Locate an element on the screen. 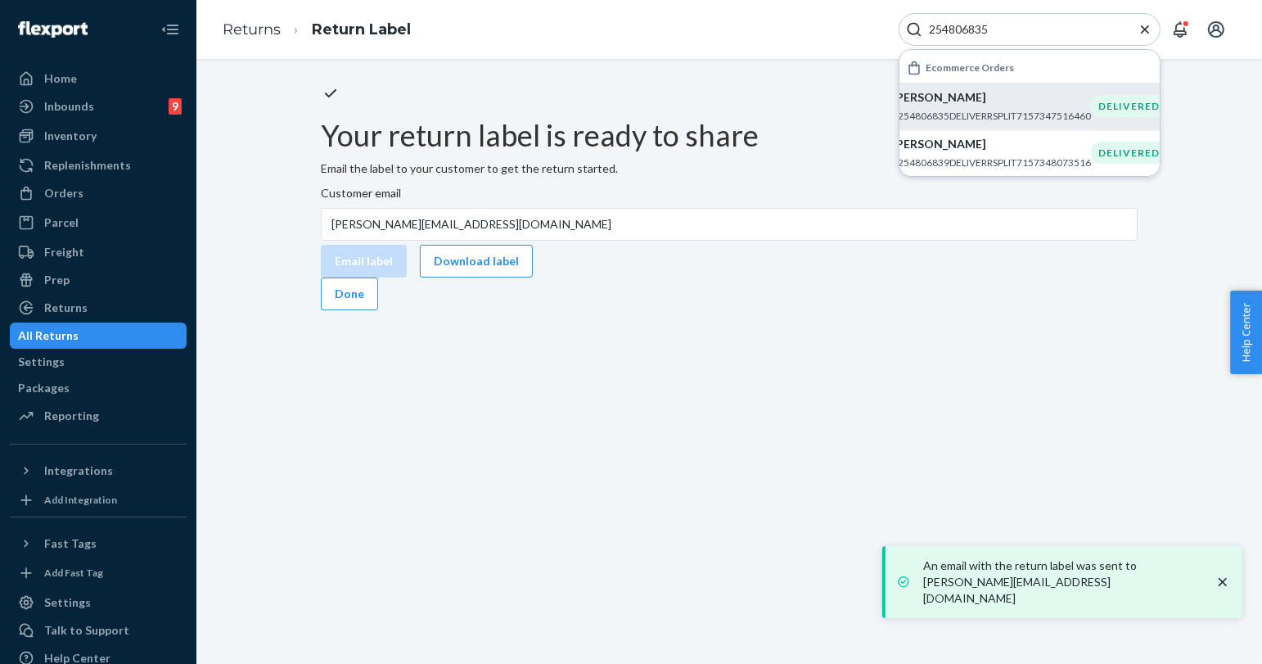  p: Email the label to your customer to get the return started. is located at coordinates (729, 169).